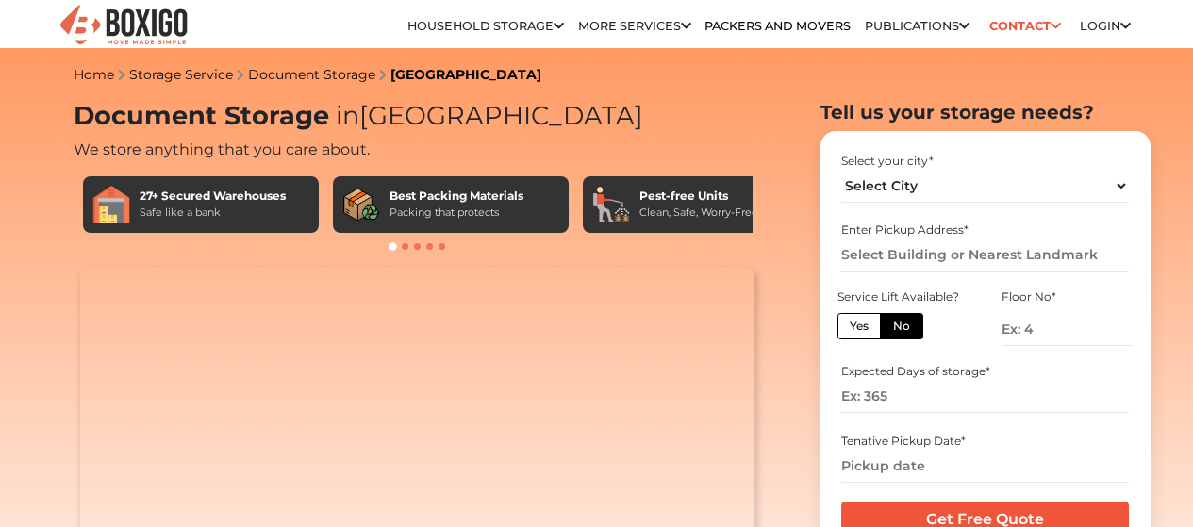 The height and width of the screenshot is (527, 1193). What do you see at coordinates (457, 212) in the screenshot?
I see `div: Packing that protects` at bounding box center [457, 212].